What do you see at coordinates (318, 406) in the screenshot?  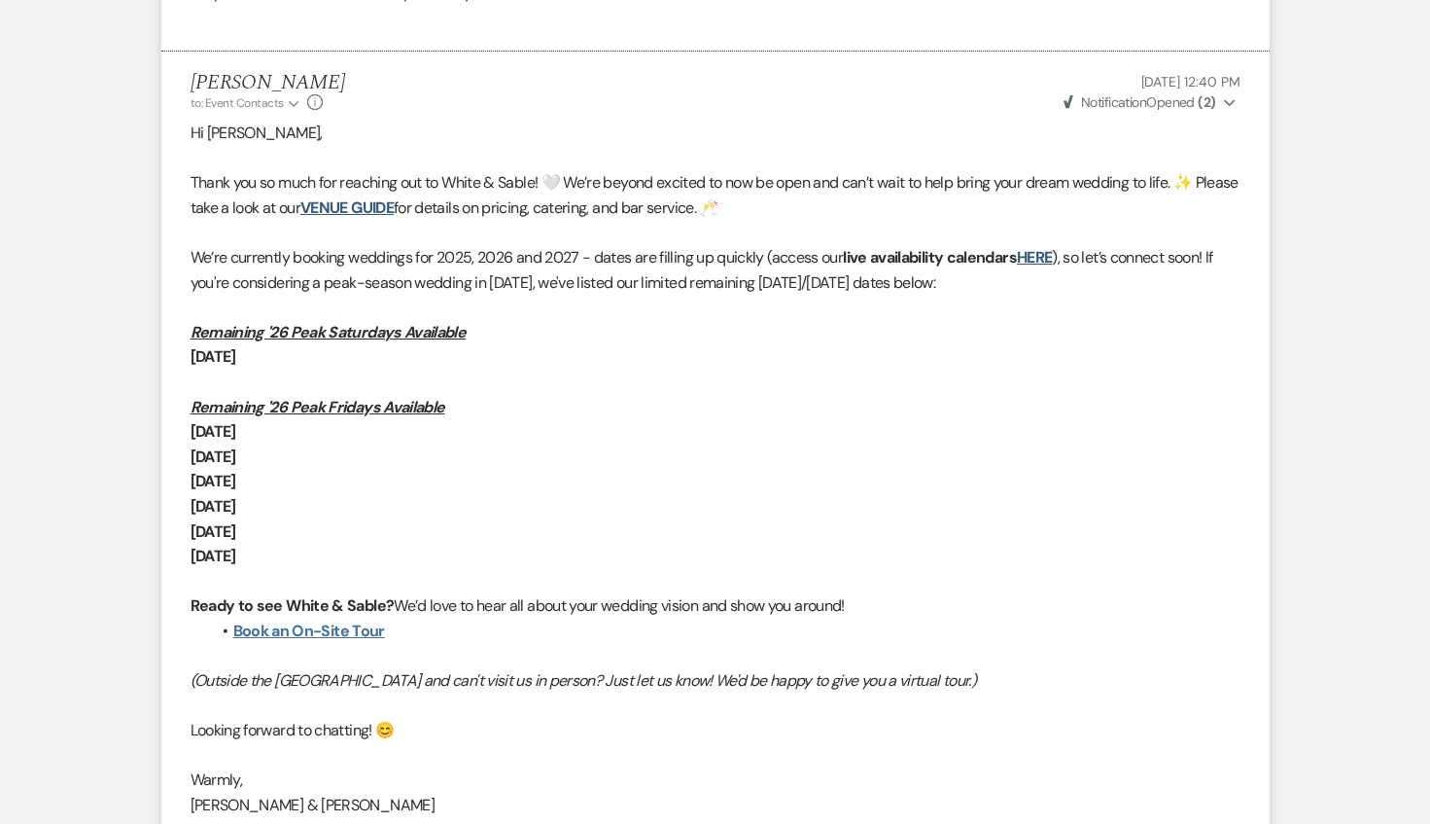 I see `u: Remaining '26 Peak Fridays Available` at bounding box center [318, 406].